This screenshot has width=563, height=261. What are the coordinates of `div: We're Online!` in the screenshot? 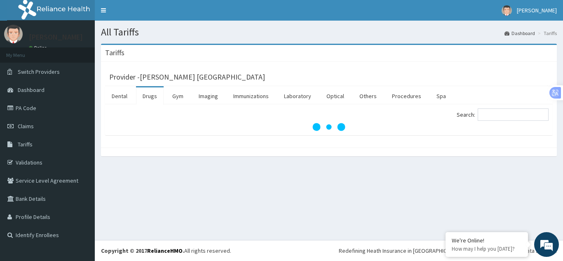 It's located at (486, 240).